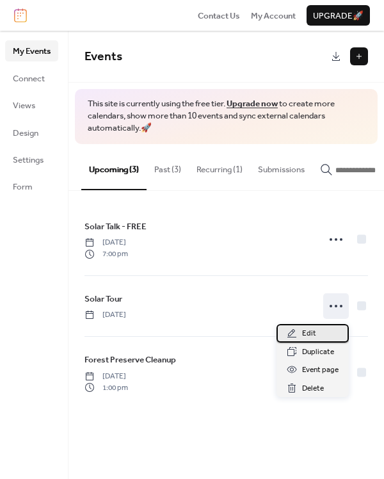 The image size is (384, 479). What do you see at coordinates (24, 106) in the screenshot?
I see `span: Views` at bounding box center [24, 106].